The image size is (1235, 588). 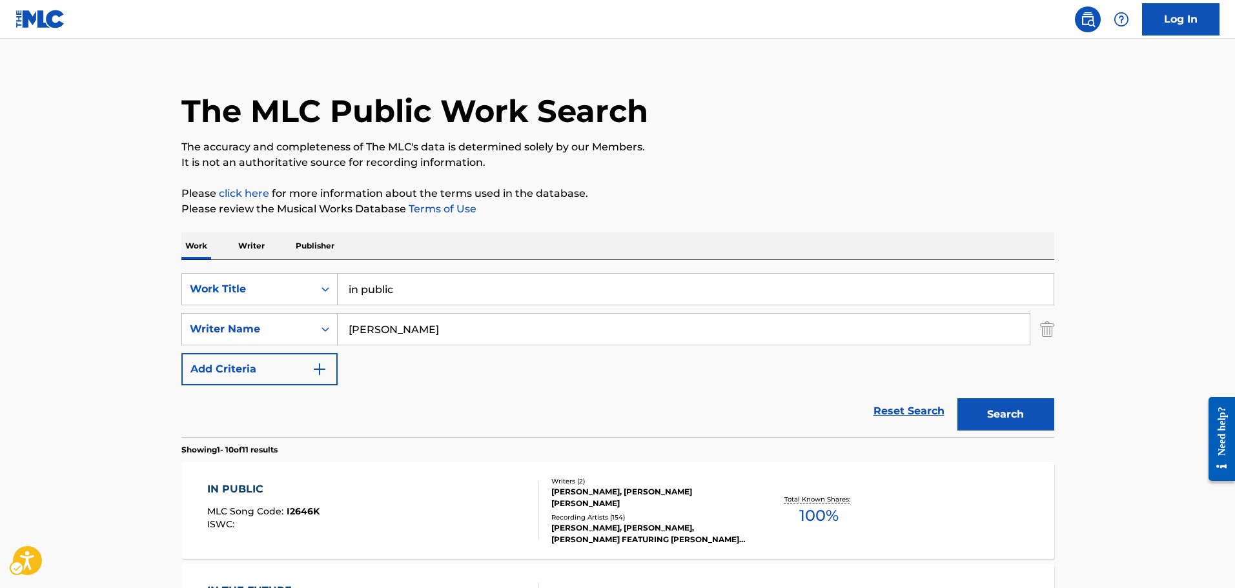 What do you see at coordinates (244, 193) in the screenshot?
I see `a: click here` at bounding box center [244, 193].